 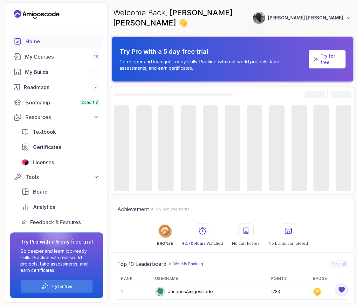 I want to click on button: See all, so click(x=339, y=264).